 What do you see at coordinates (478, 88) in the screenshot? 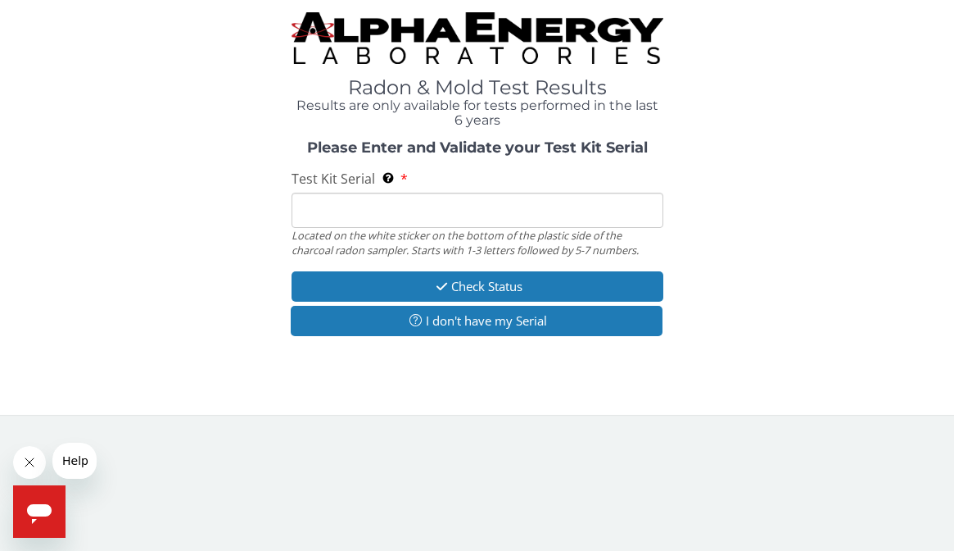
I see `h1: Radon & Mold Test Results` at bounding box center [478, 88].